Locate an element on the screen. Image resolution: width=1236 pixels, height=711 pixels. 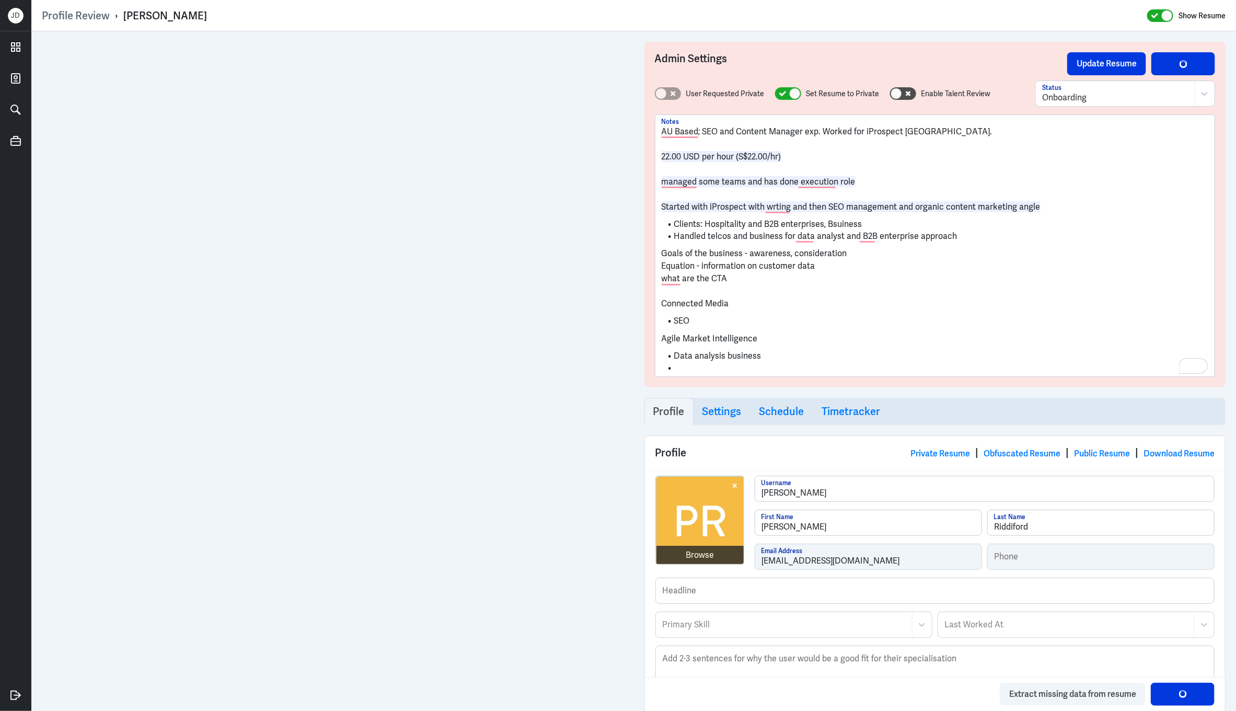
input: Email Address is located at coordinates (868, 557).